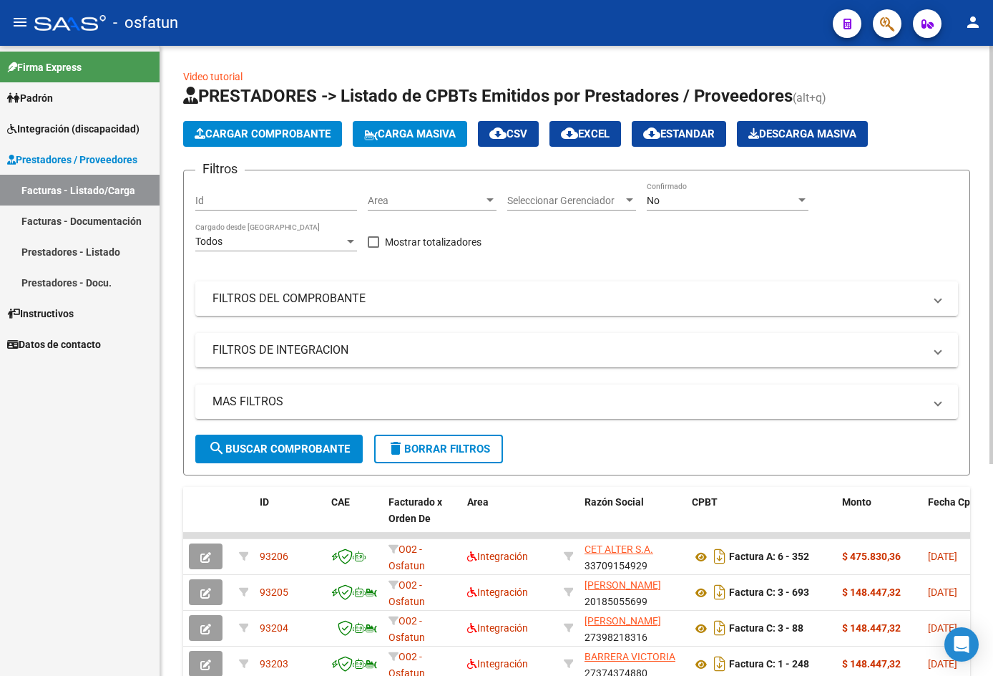 The width and height of the screenshot is (993, 676). Describe the element at coordinates (630, 656) in the screenshot. I see `span: BARRERA VICTORIA` at that location.